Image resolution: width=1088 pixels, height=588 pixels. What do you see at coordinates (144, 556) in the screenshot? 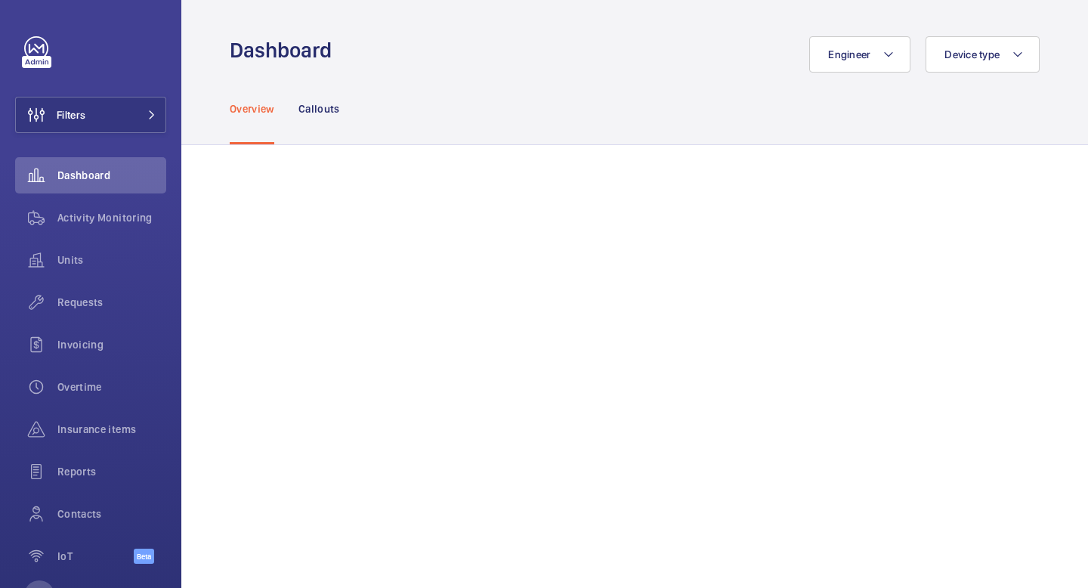
I see `span: Beta` at bounding box center [144, 556].